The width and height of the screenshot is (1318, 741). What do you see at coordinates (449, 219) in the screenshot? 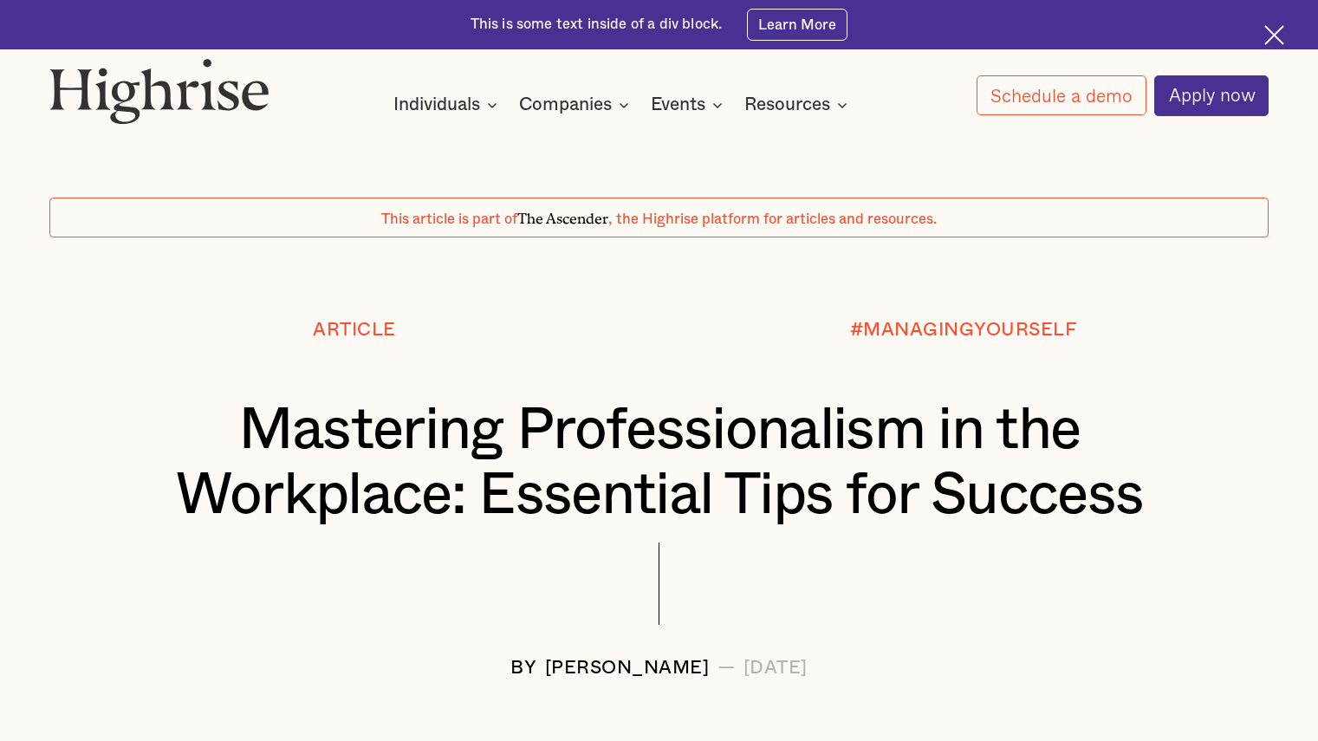
I see `span: This article is part of` at bounding box center [449, 219].